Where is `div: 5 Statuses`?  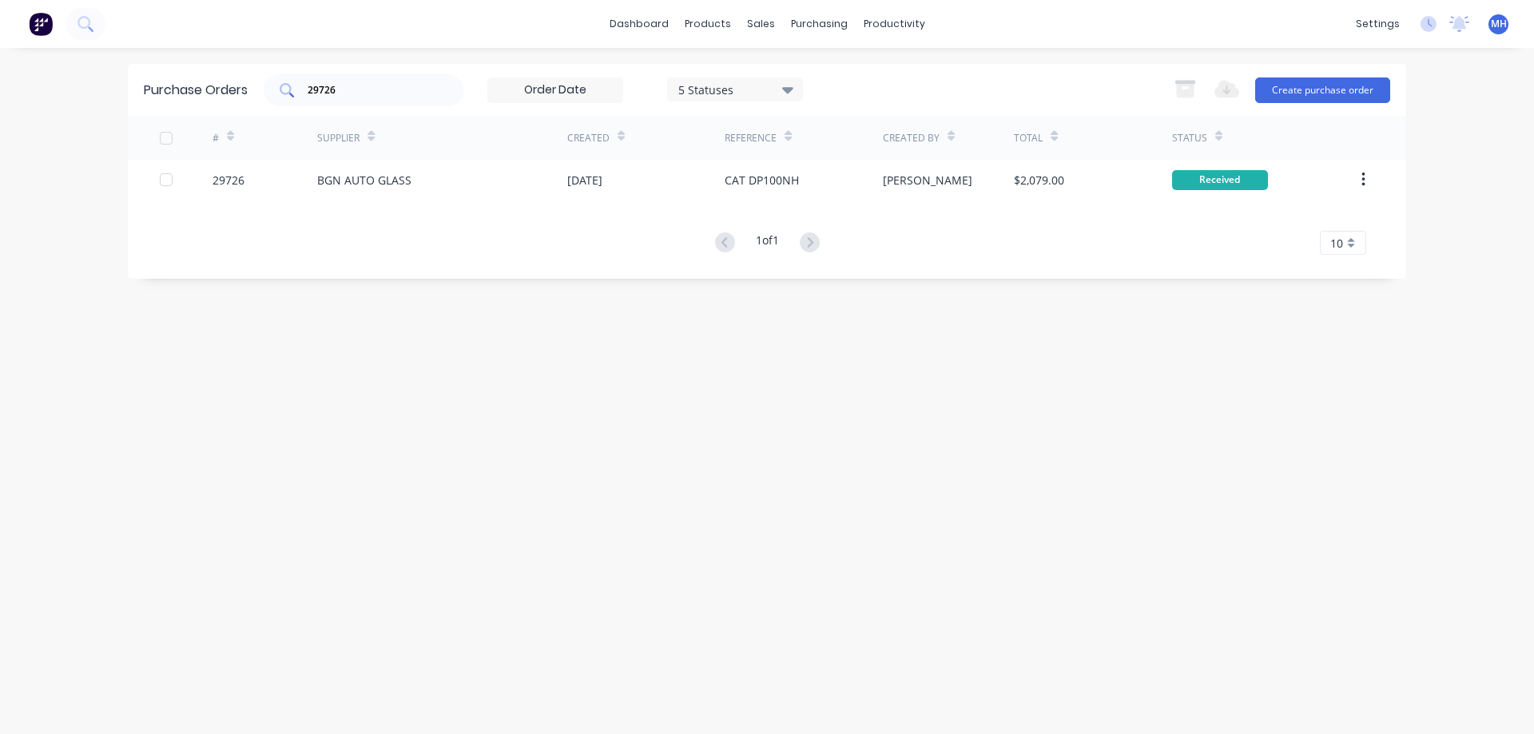 div: 5 Statuses is located at coordinates (735, 89).